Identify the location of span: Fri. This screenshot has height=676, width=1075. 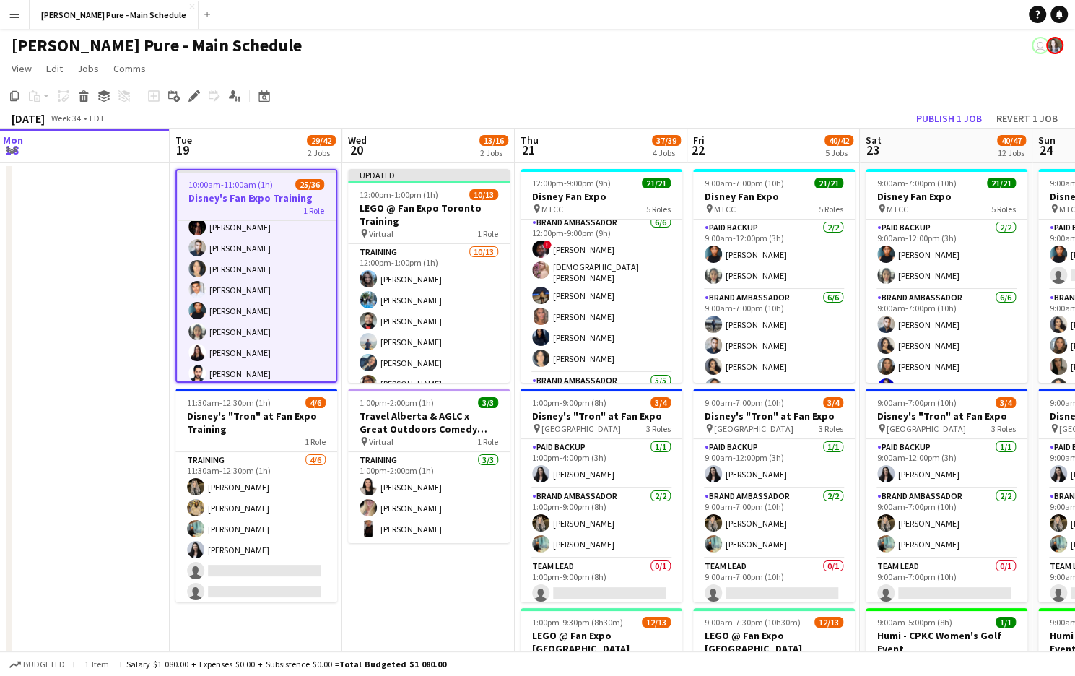
(699, 140).